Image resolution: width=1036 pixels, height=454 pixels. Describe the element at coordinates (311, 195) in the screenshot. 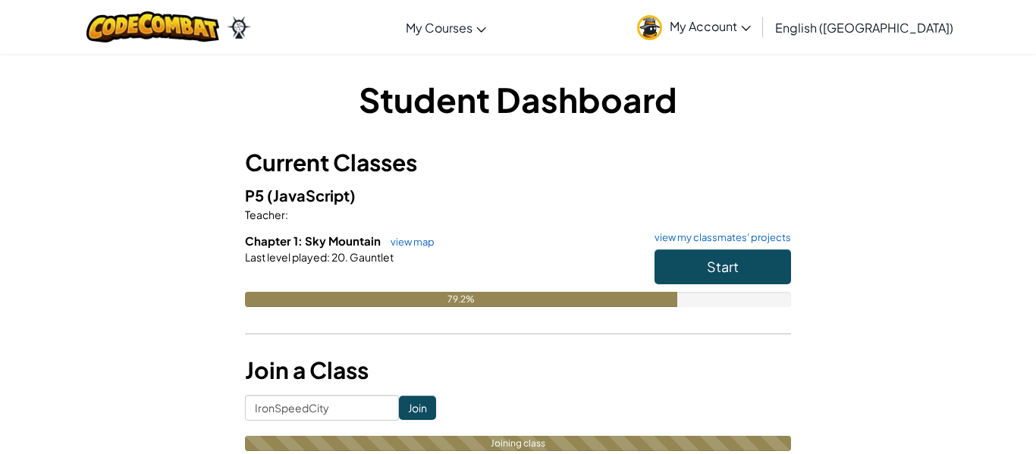

I see `span: (JavaScript)` at that location.